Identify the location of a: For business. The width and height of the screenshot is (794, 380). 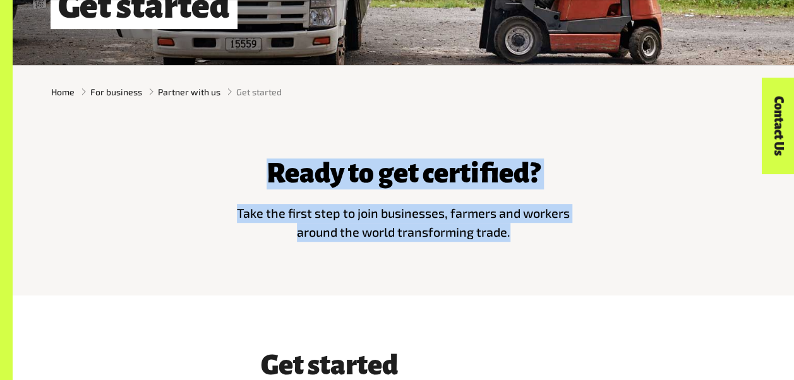
(116, 92).